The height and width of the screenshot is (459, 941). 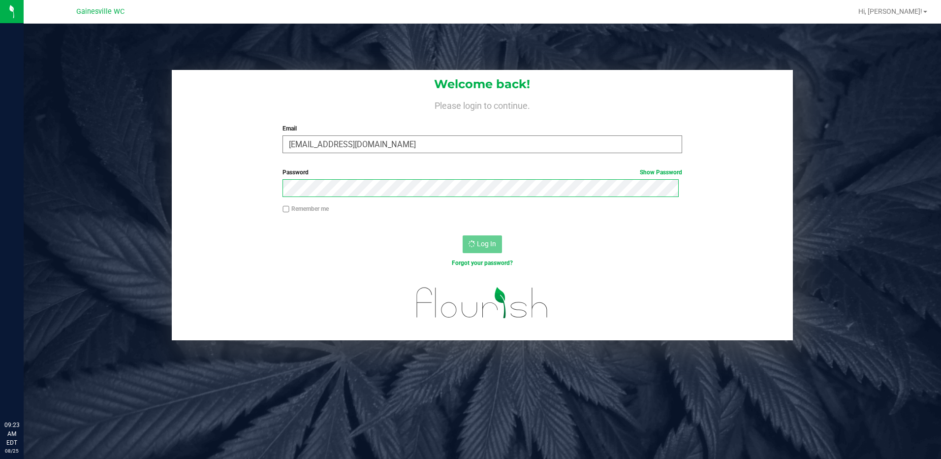 What do you see at coordinates (12, 434) in the screenshot?
I see `p: 09:23 AM EDT` at bounding box center [12, 434].